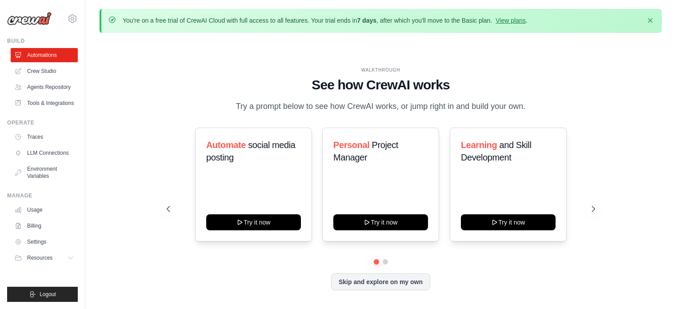 The height and width of the screenshot is (309, 676). Describe the element at coordinates (351, 145) in the screenshot. I see `span: Personal` at that location.